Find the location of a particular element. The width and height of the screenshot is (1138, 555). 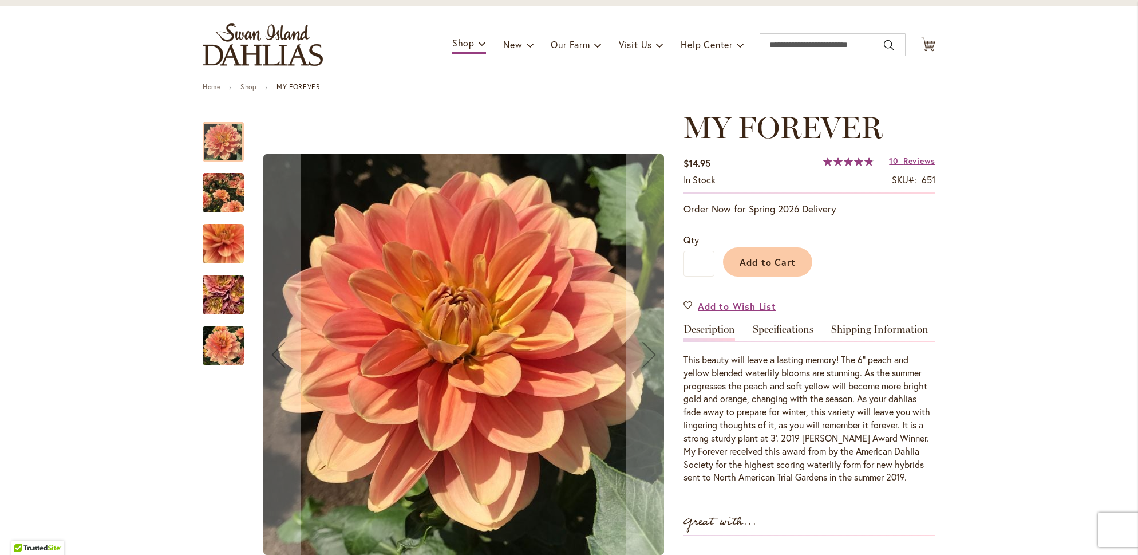

span: 10 is located at coordinates (893, 160).